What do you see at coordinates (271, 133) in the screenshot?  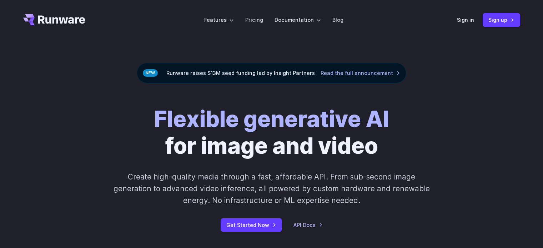 I see `h1: for image and video` at bounding box center [271, 133].